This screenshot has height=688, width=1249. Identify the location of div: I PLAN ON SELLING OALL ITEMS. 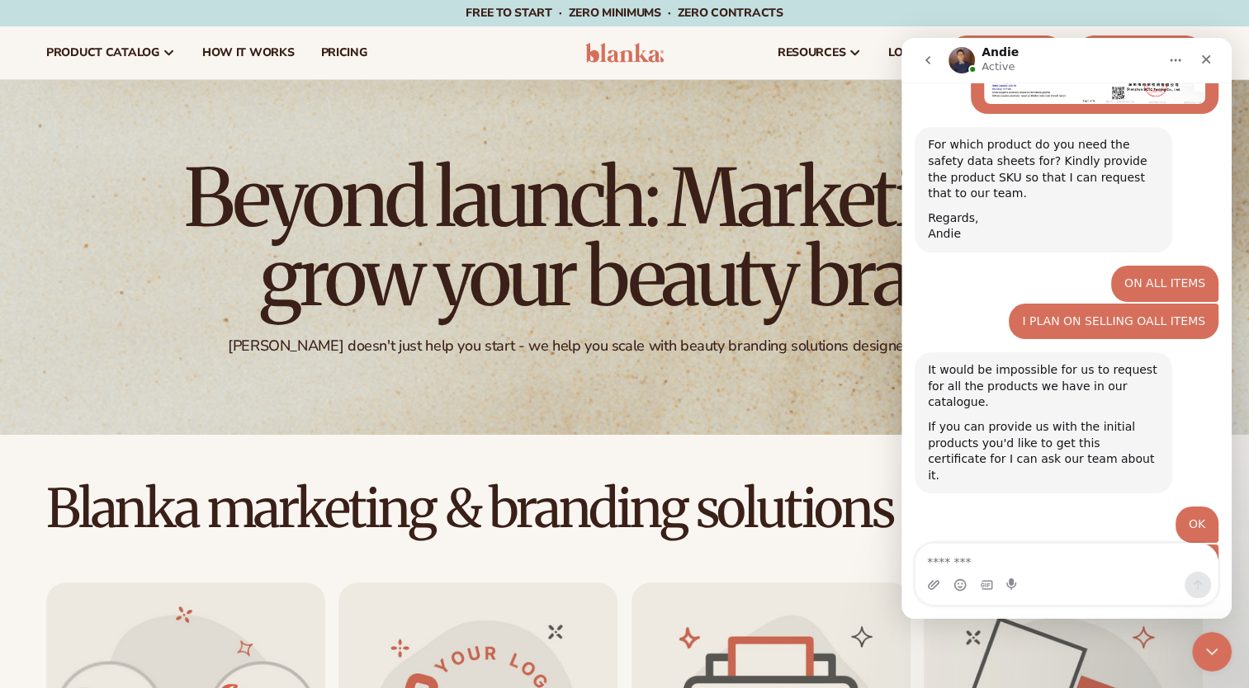
(212, 284).